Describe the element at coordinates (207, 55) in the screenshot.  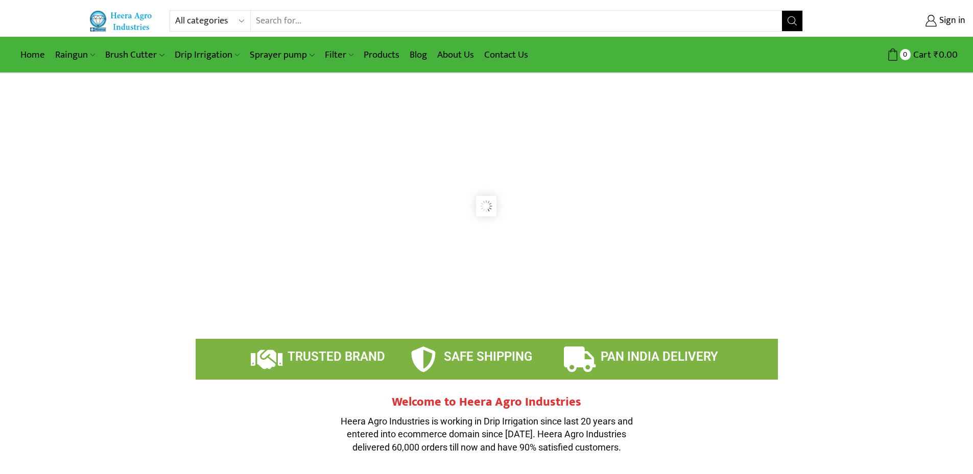
I see `a: Drip Irrigation` at that location.